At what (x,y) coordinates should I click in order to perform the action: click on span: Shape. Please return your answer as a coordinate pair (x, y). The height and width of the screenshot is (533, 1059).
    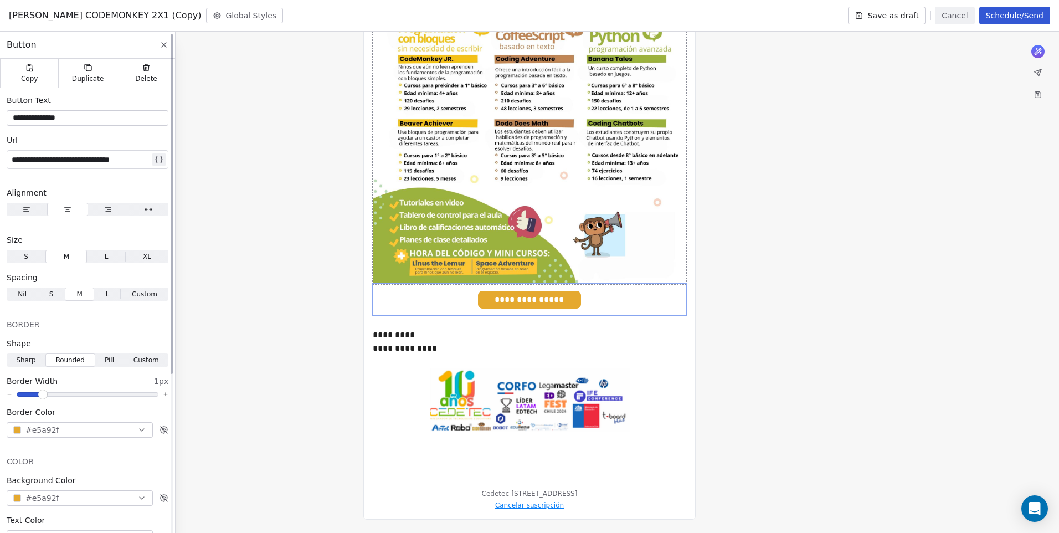
    Looking at the image, I should click on (19, 344).